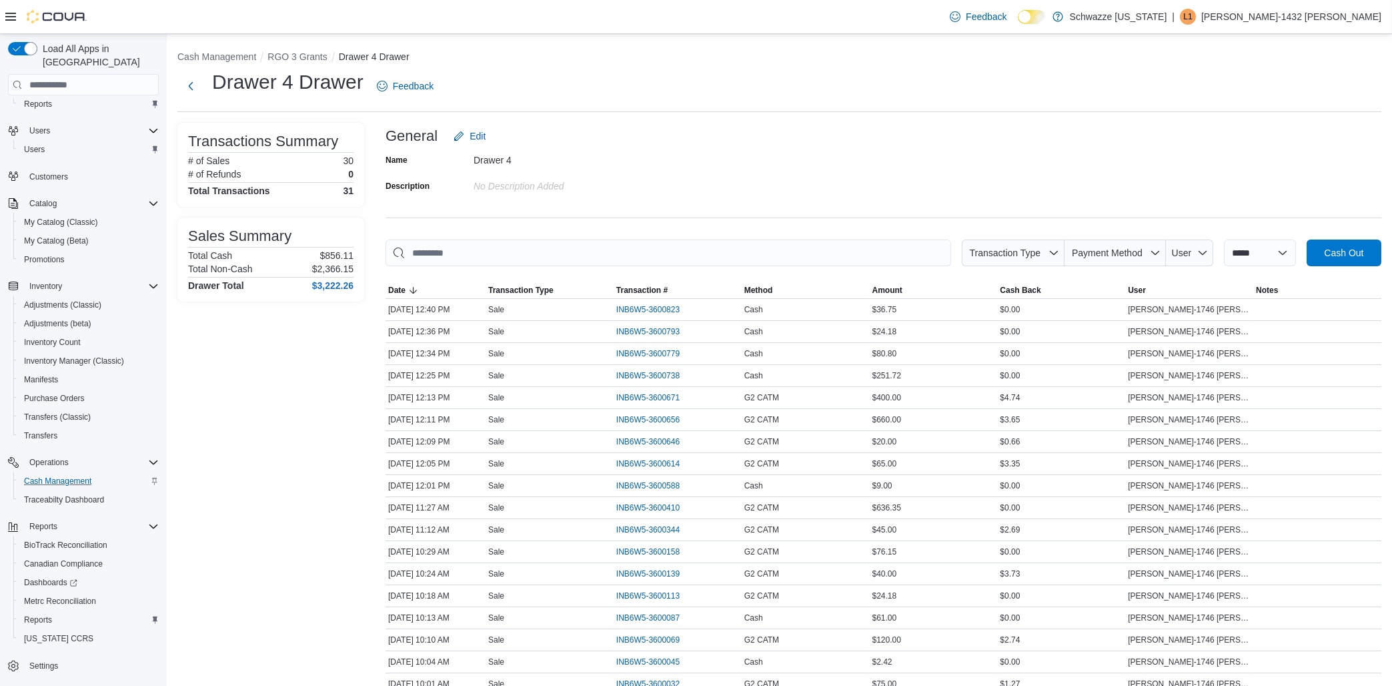 The height and width of the screenshot is (686, 1392). What do you see at coordinates (89, 638) in the screenshot?
I see `span: Washington CCRS` at bounding box center [89, 638].